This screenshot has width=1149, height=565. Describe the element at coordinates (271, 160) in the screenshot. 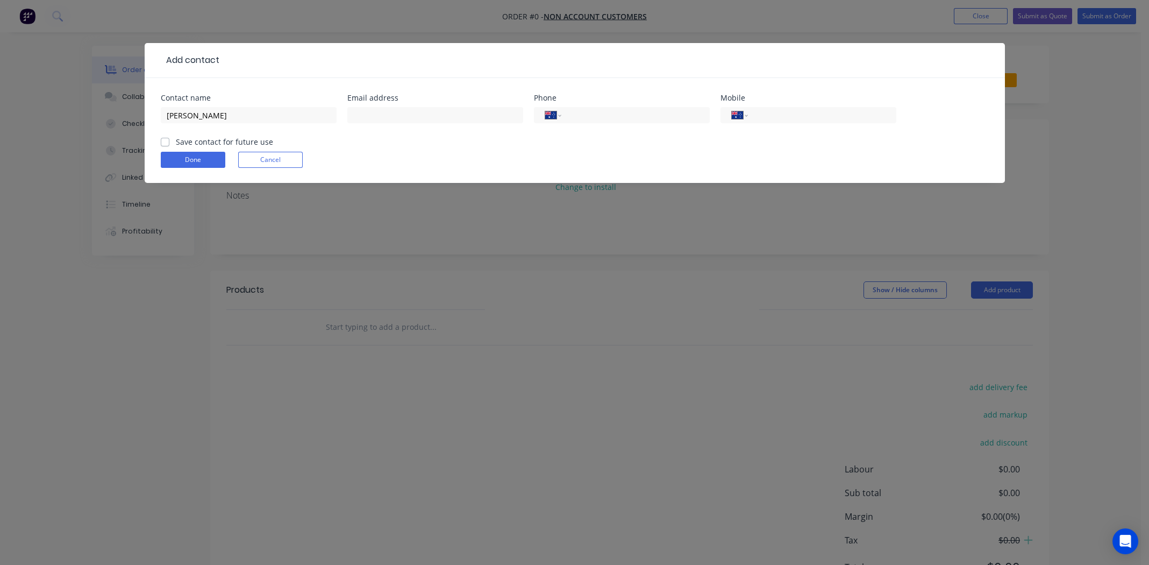

I see `button: Cancel` at that location.